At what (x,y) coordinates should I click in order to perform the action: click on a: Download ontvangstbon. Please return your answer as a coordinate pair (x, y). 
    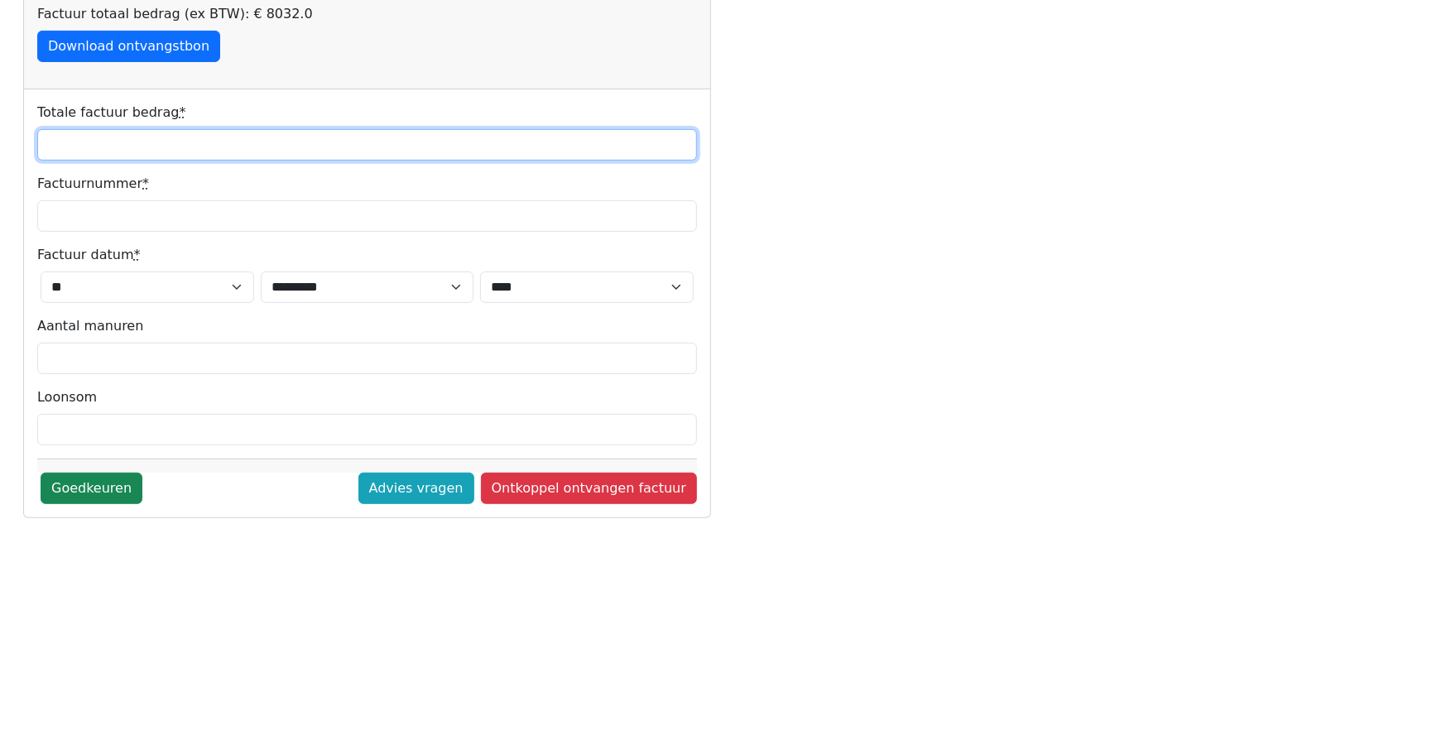
    Looking at the image, I should click on (128, 46).